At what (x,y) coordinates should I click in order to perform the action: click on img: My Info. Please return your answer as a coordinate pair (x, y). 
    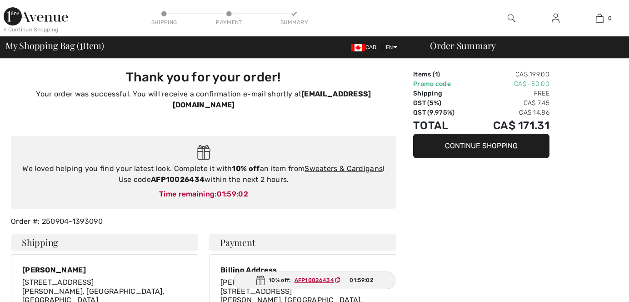
    Looking at the image, I should click on (556, 18).